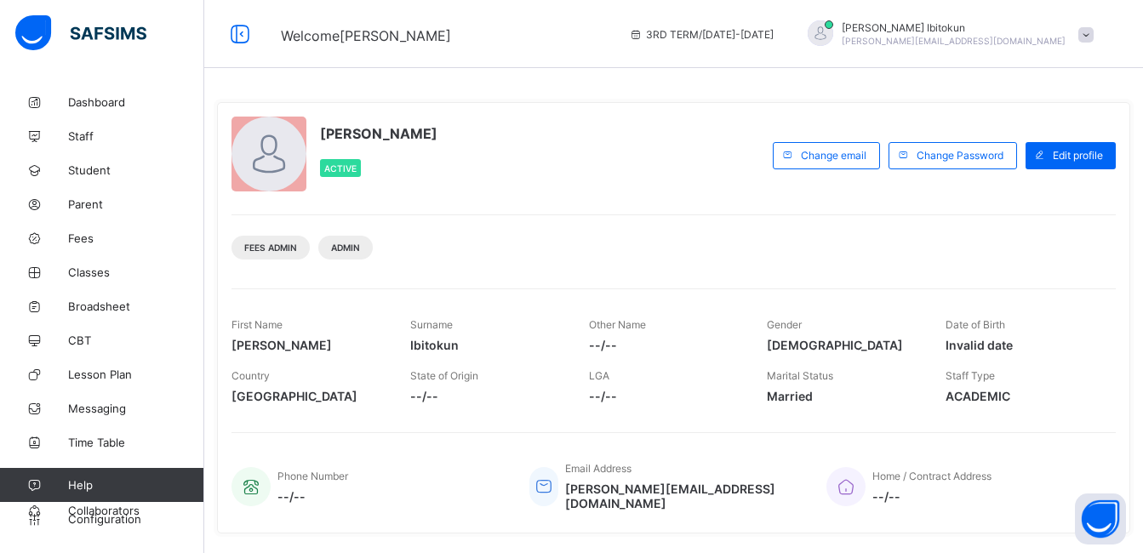 The width and height of the screenshot is (1143, 553). Describe the element at coordinates (340, 169) in the screenshot. I see `span: Active` at that location.